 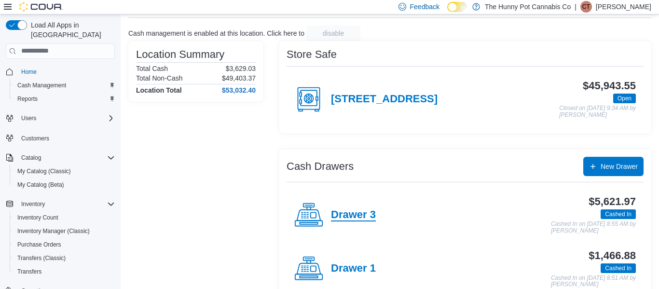 What do you see at coordinates (180, 55) in the screenshot?
I see `h3: Location Summary` at bounding box center [180, 55].